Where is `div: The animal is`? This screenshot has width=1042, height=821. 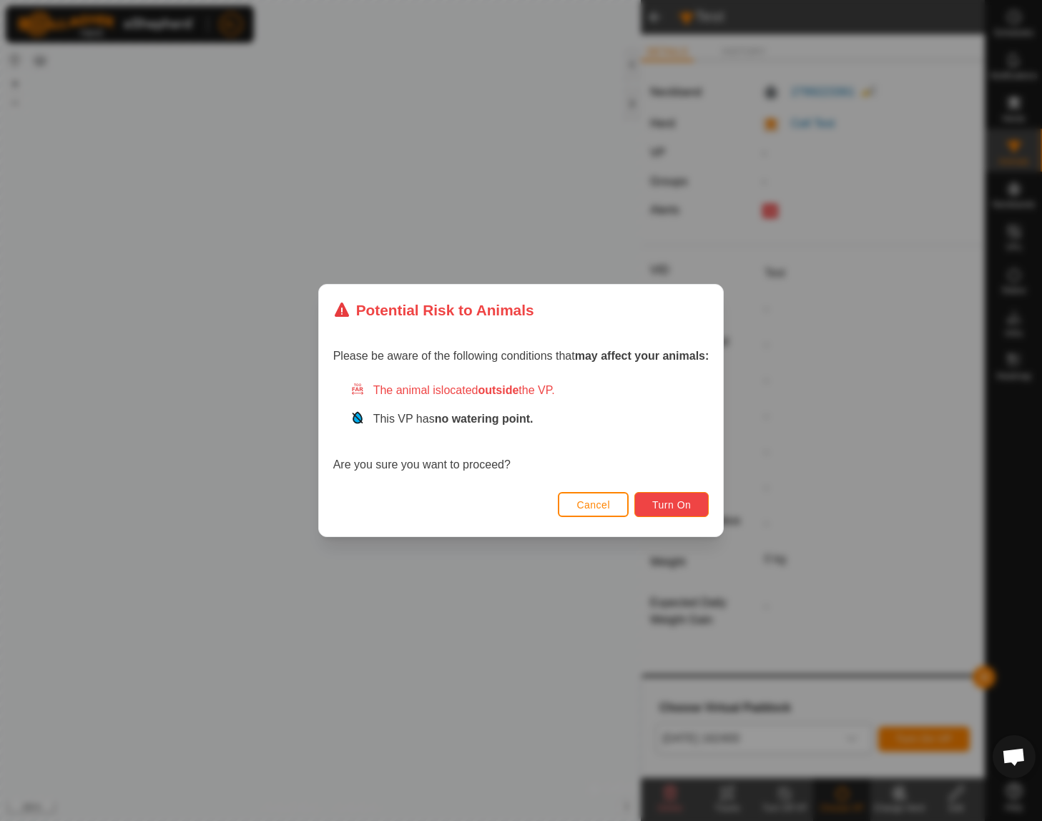
div: The animal is is located at coordinates (530, 391).